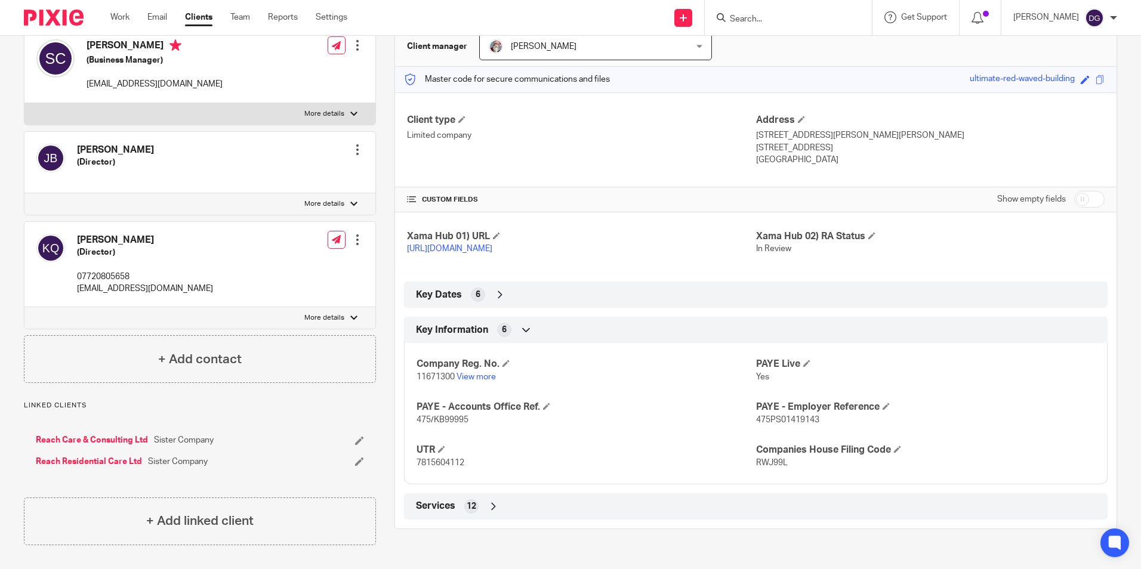  Describe the element at coordinates (283, 17) in the screenshot. I see `a: Reports` at that location.